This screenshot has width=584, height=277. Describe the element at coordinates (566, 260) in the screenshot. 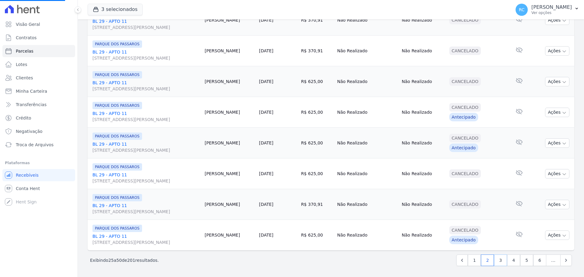

I see `a: Next` at that location.